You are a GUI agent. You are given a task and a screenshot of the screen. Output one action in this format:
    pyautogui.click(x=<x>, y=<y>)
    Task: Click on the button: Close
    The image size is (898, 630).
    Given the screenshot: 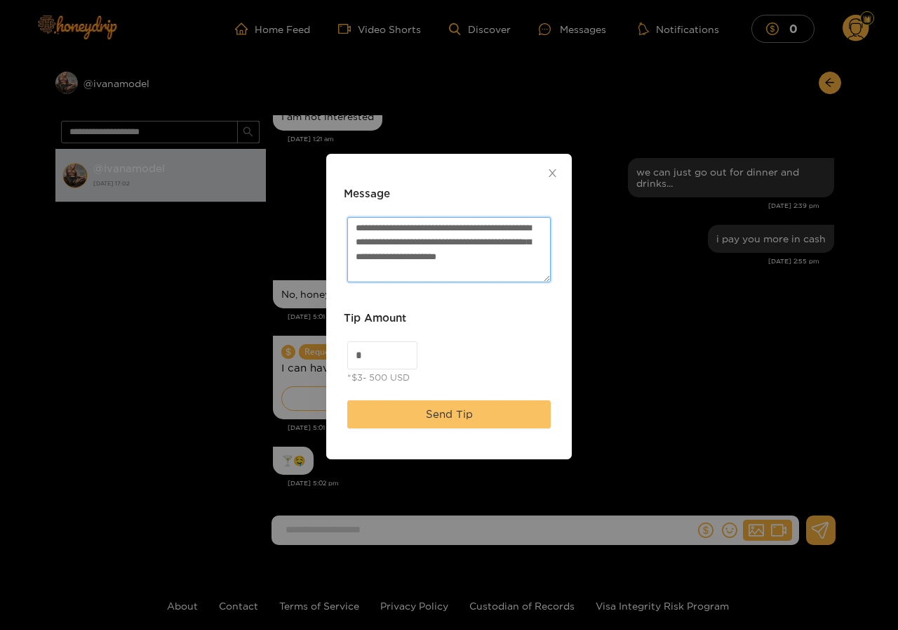 What is the action you would take?
    pyautogui.click(x=552, y=173)
    